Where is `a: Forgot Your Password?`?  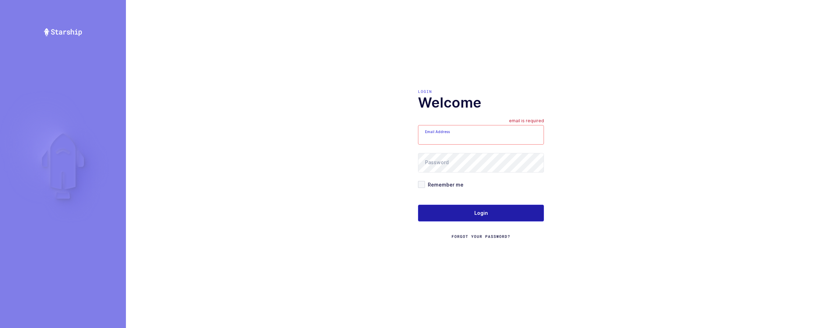
a: Forgot Your Password? is located at coordinates (481, 237).